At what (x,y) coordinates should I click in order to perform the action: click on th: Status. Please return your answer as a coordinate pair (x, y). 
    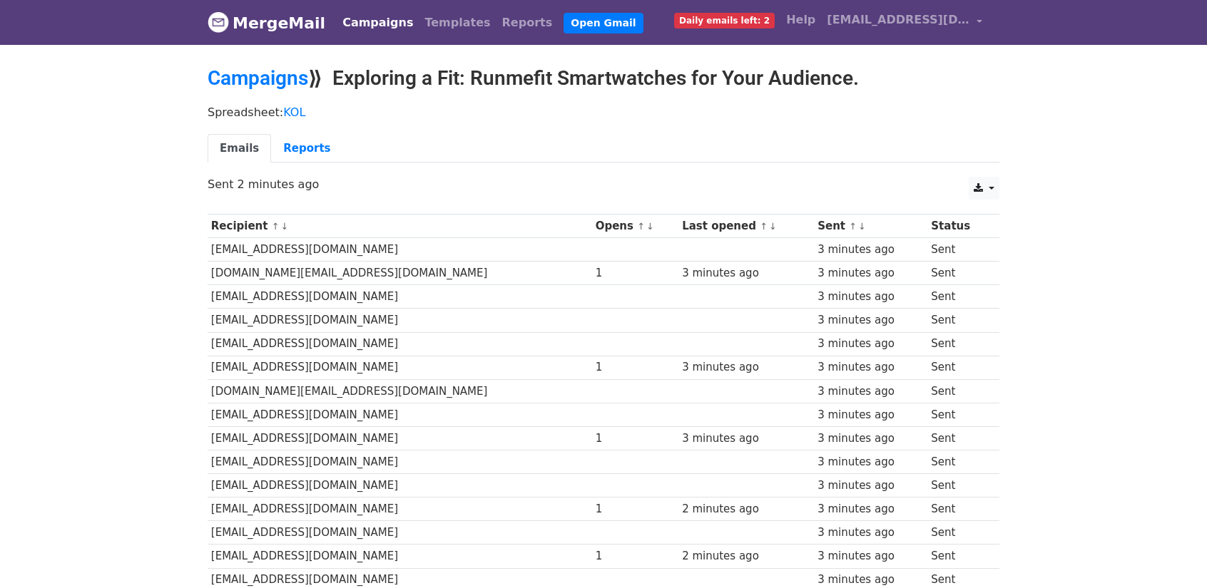
    Looking at the image, I should click on (958, 226).